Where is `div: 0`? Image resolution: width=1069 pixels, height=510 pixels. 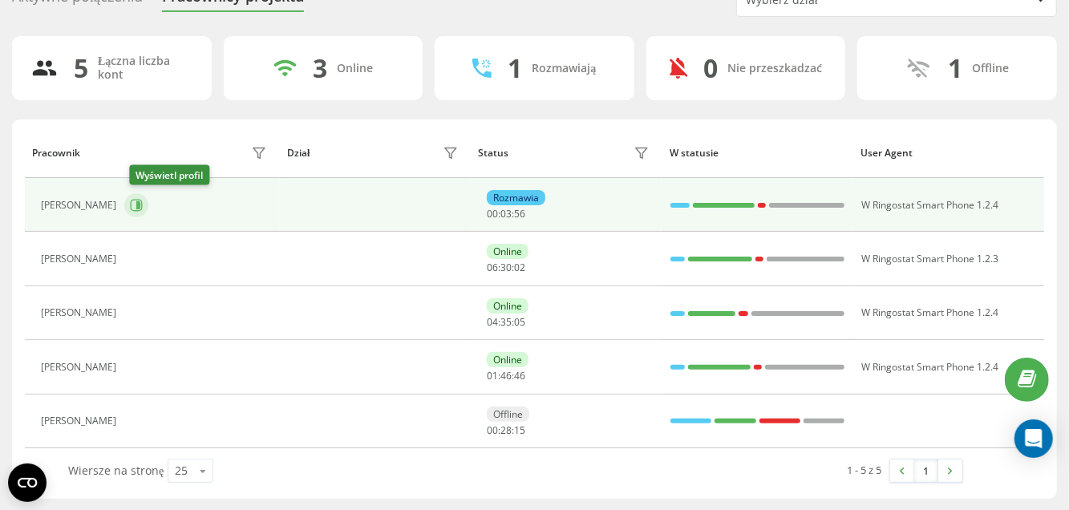 div: 0 is located at coordinates (712, 68).